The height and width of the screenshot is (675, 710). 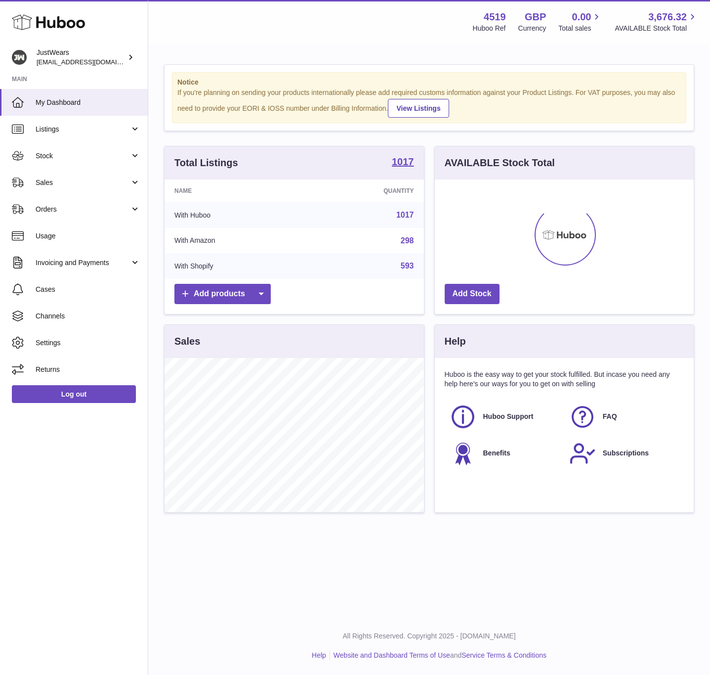 What do you see at coordinates (187, 341) in the screenshot?
I see `h3: Sales` at bounding box center [187, 341].